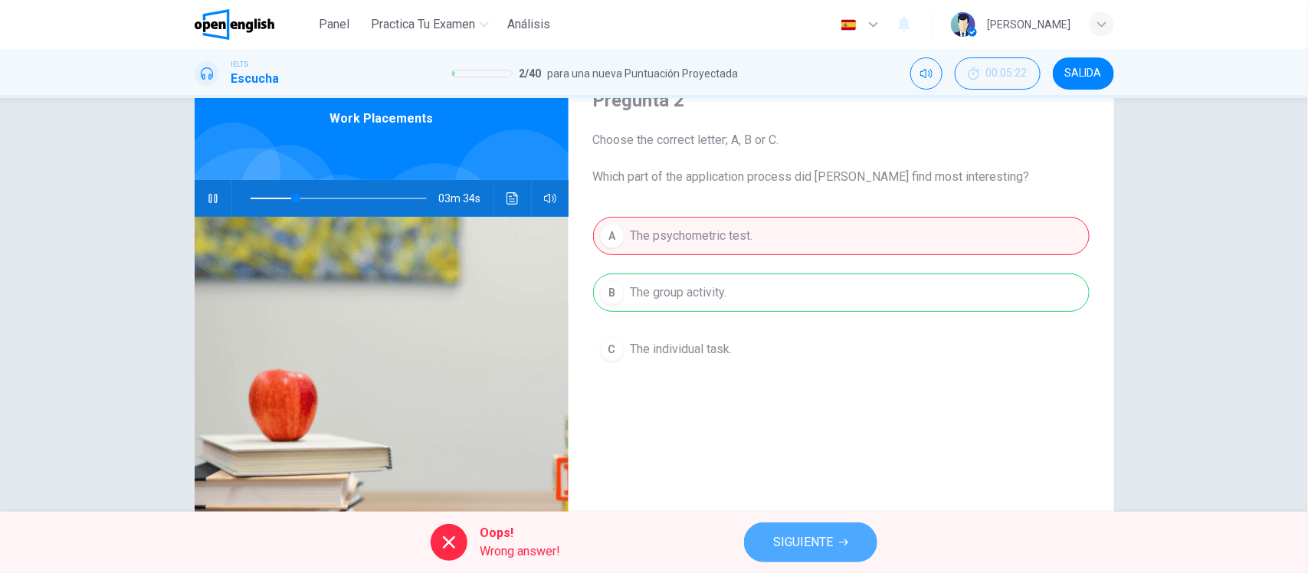 This screenshot has width=1308, height=573. I want to click on img: OpenEnglish logo, so click(234, 25).